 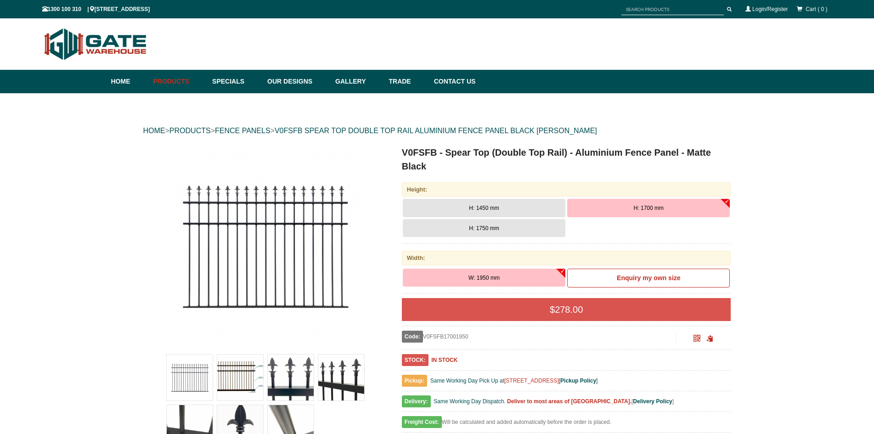 I want to click on b: Pickup Policy, so click(x=578, y=381).